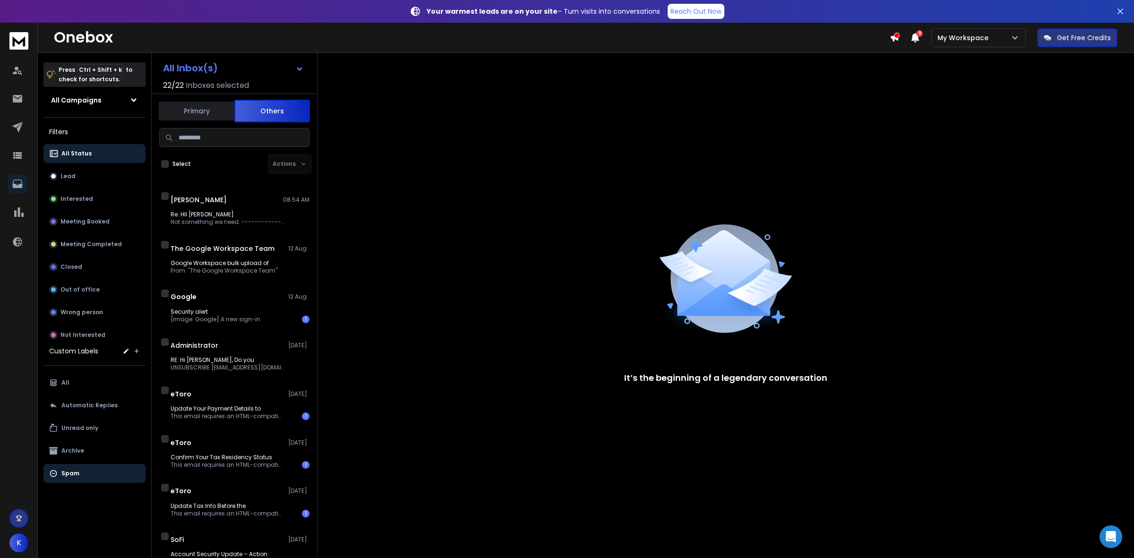 This screenshot has height=558, width=1134. Describe the element at coordinates (272, 111) in the screenshot. I see `button: Others` at that location.